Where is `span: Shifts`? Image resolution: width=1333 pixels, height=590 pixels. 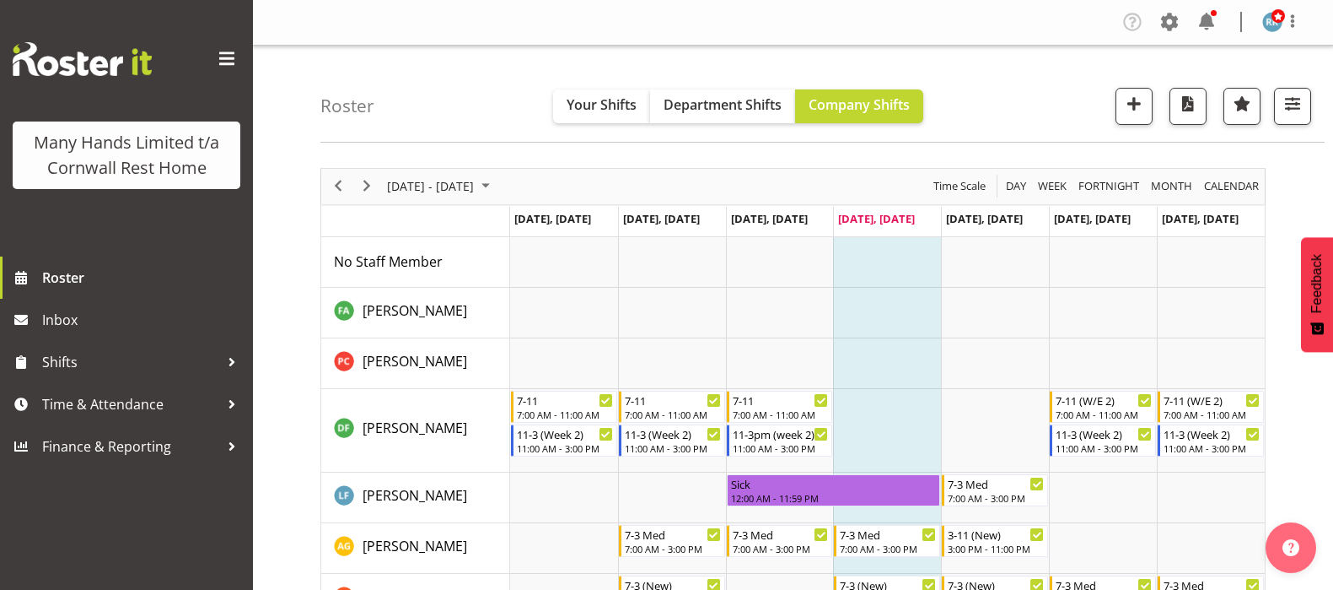 span: Shifts is located at coordinates (131, 362).